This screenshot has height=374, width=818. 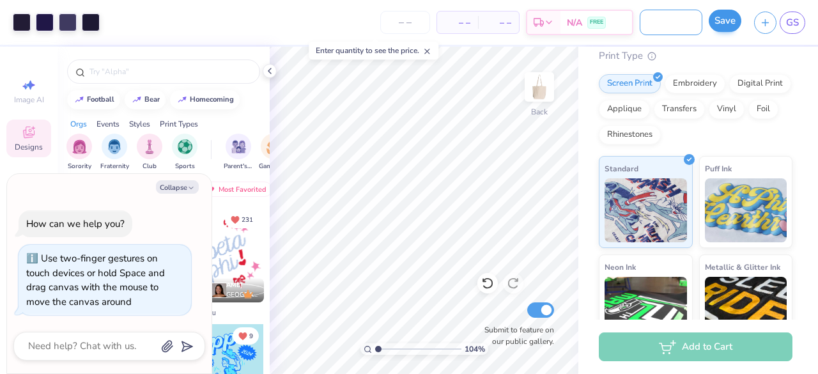 I want to click on button: Collapse, so click(x=177, y=187).